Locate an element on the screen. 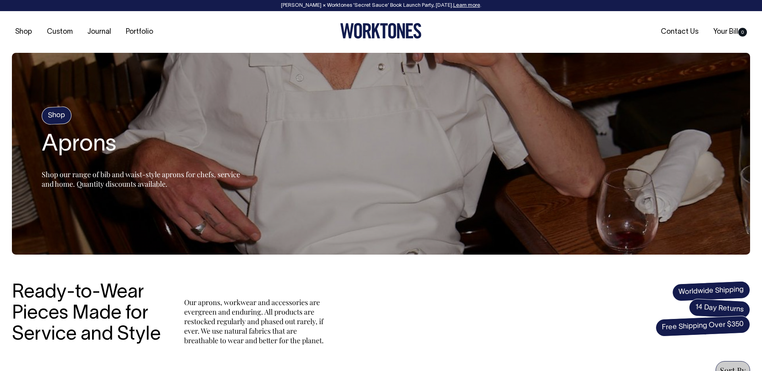 Image resolution: width=762 pixels, height=371 pixels. span: 0 is located at coordinates (743, 32).